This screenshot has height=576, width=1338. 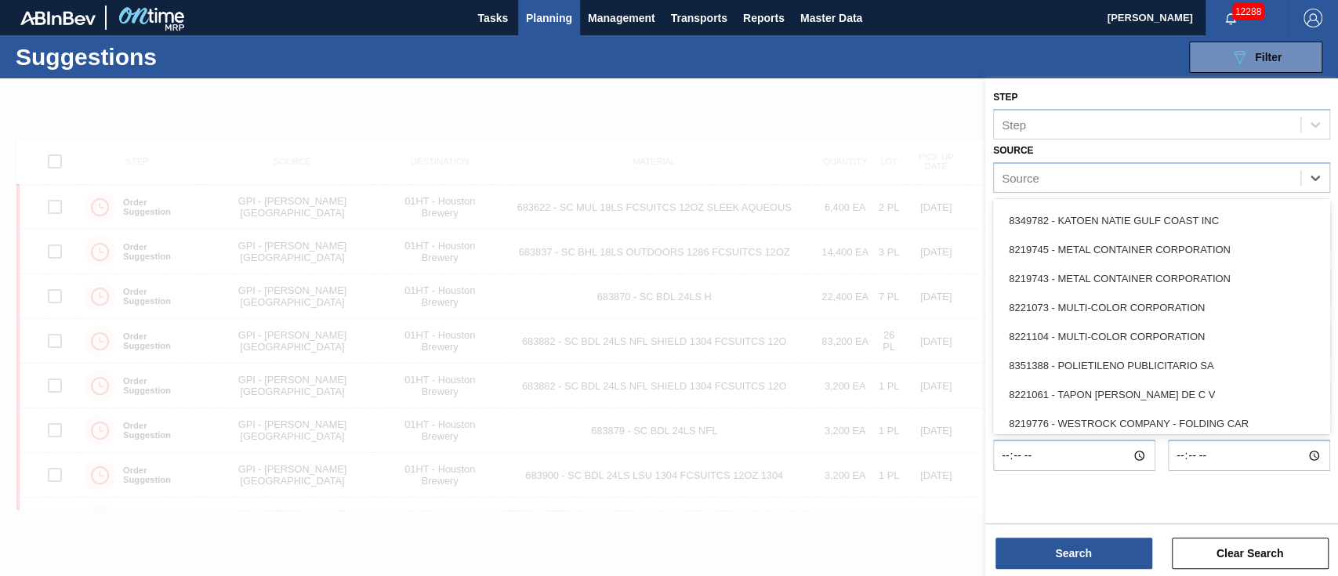 What do you see at coordinates (622, 18) in the screenshot?
I see `span: Management` at bounding box center [622, 18].